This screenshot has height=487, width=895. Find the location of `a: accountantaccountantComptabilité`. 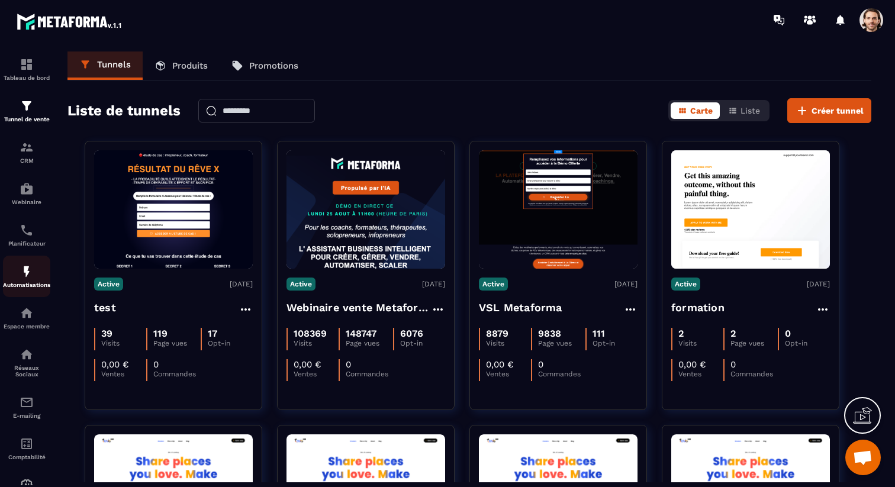

a: accountantaccountantComptabilité is located at coordinates (27, 449).